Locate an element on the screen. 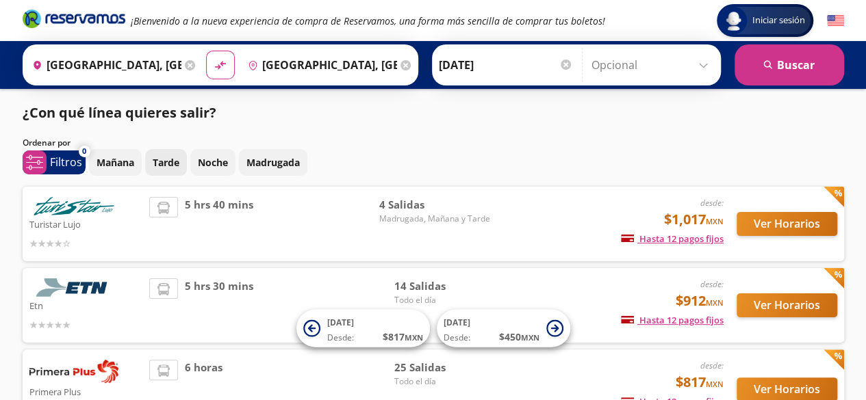 Image resolution: width=866 pixels, height=400 pixels. p: Mañana is located at coordinates (115, 162).